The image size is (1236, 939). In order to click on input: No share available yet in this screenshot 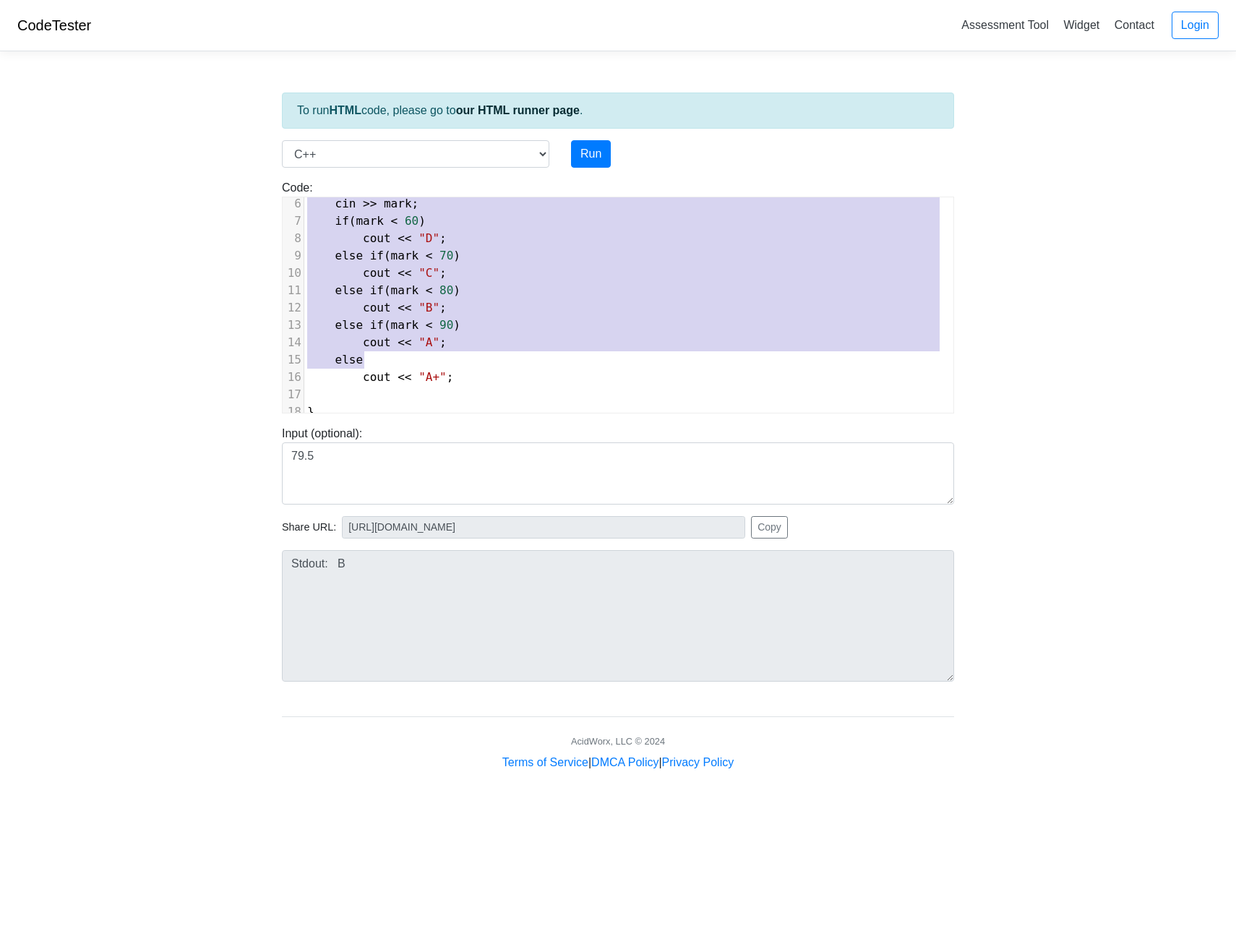, I will do `click(544, 527)`.